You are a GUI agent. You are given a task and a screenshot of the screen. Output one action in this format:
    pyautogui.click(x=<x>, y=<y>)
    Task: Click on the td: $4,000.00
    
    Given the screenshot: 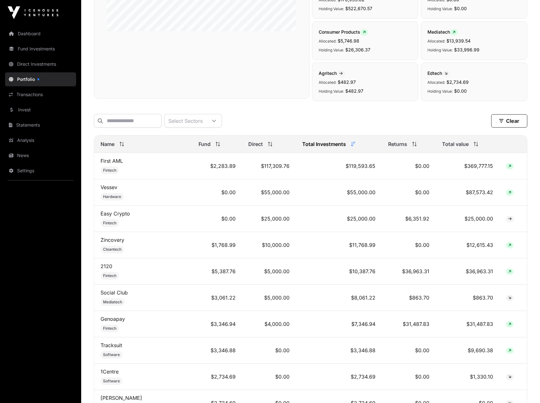 What is the action you would take?
    pyautogui.click(x=269, y=324)
    